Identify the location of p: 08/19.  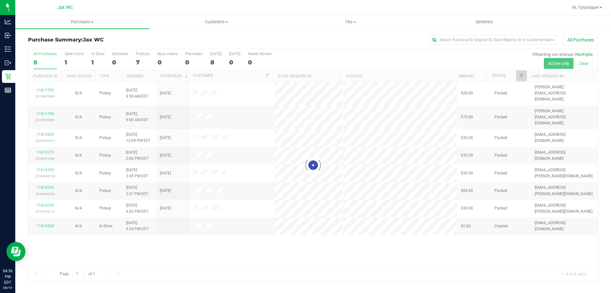
(8, 287).